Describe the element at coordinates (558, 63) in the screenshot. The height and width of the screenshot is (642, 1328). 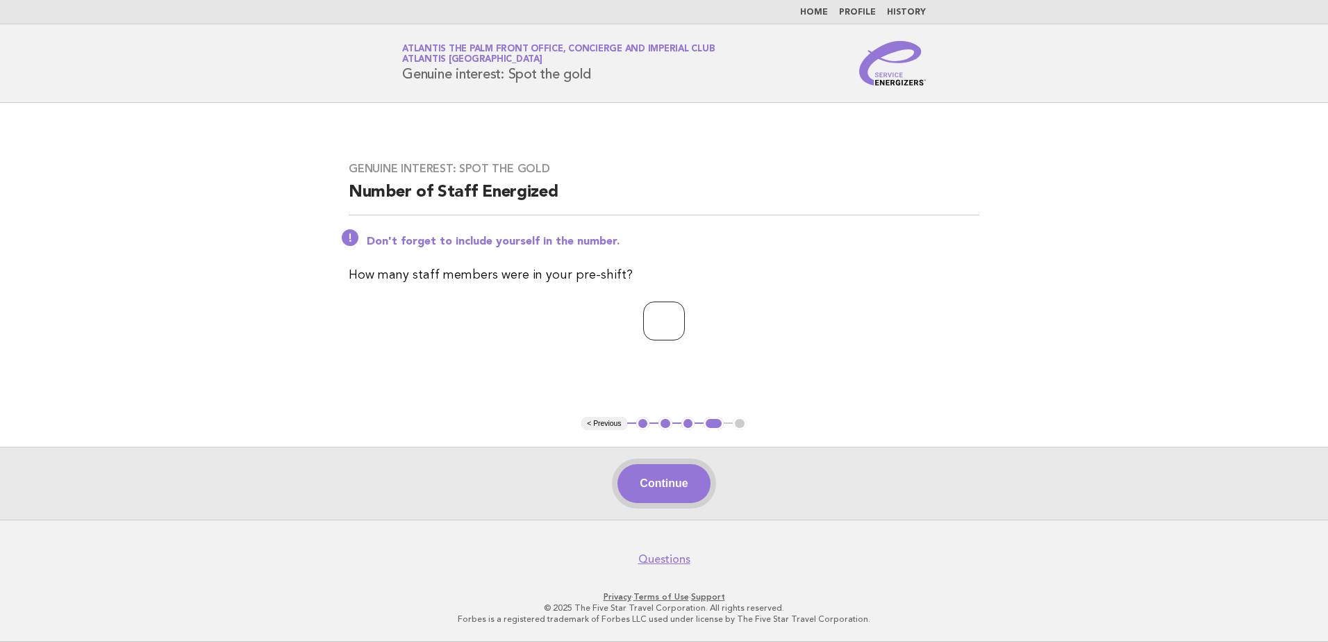
I see `h1: Genuine interest: Spot the gold` at that location.